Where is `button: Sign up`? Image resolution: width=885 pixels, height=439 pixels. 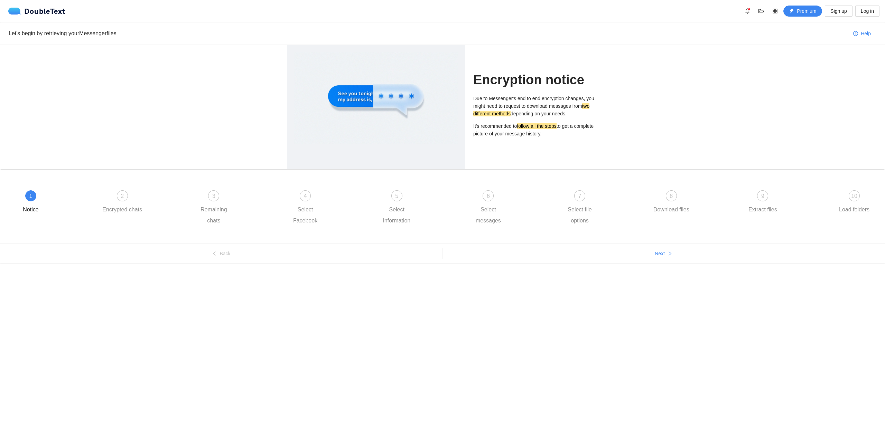 button: Sign up is located at coordinates (838, 11).